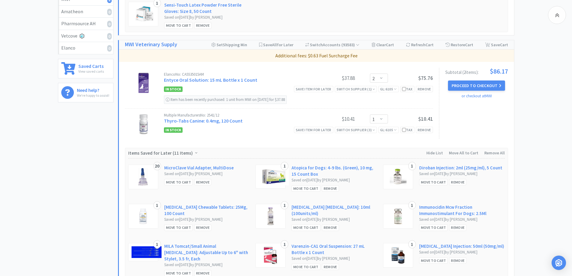  I want to click on a: Amatheon0, so click(86, 12).